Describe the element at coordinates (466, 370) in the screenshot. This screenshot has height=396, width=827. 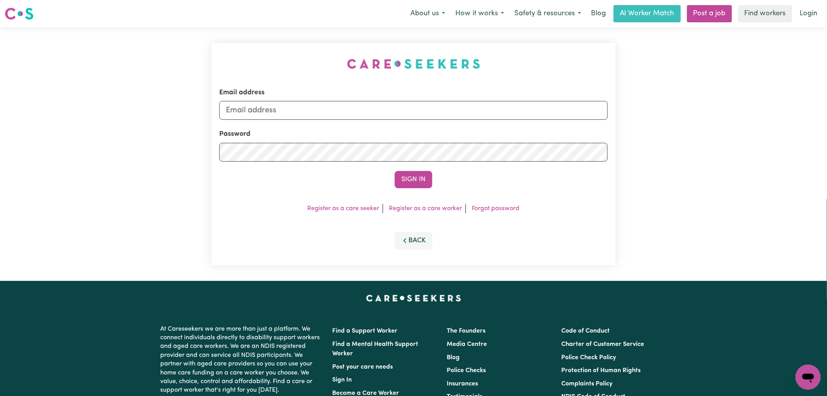
I see `a: Police Checks` at that location.